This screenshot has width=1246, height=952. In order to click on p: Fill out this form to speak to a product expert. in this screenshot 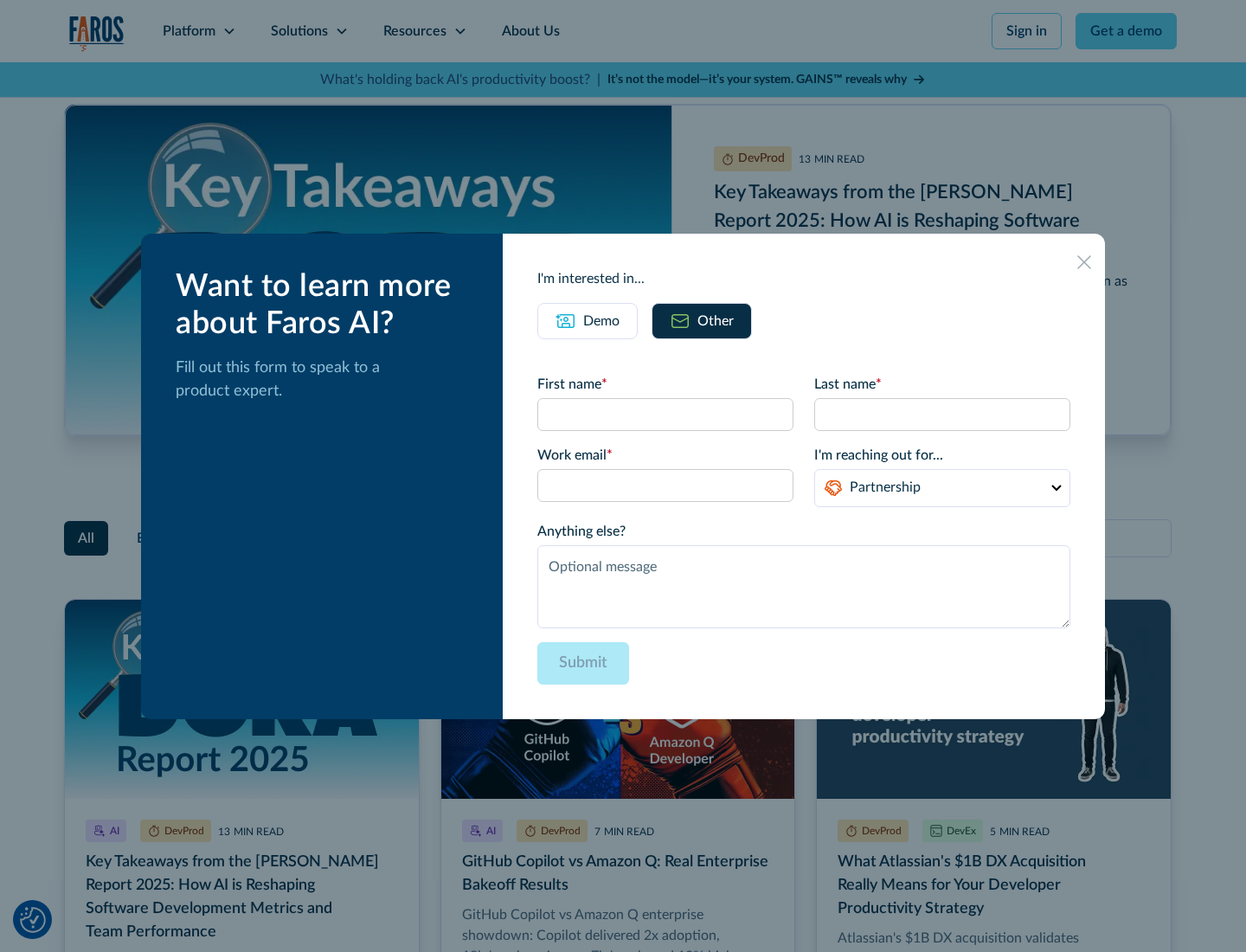, I will do `click(325, 380)`.